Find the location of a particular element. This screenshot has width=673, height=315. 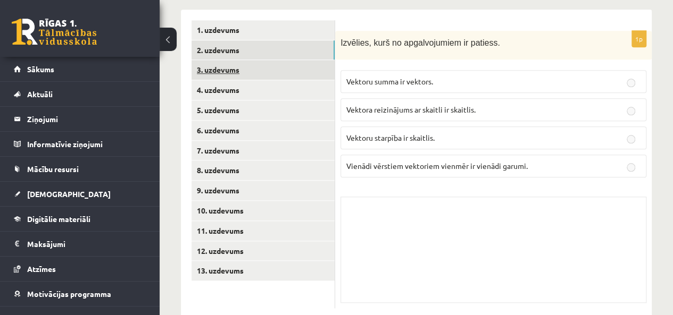

a: Informatīvie ziņojumi is located at coordinates (80, 144).